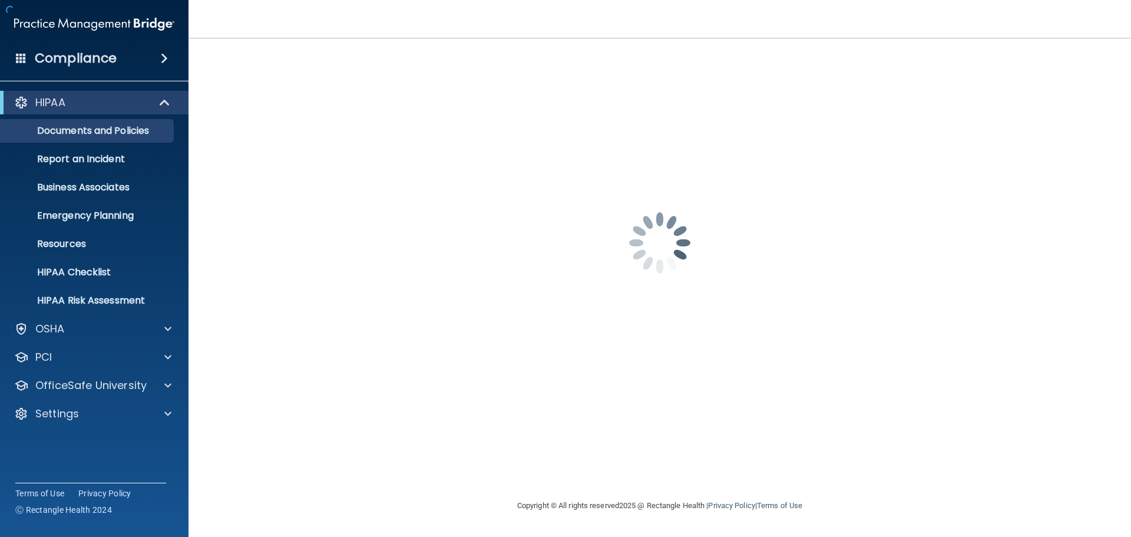 The width and height of the screenshot is (1131, 537). I want to click on p: OfficeSafe University, so click(91, 385).